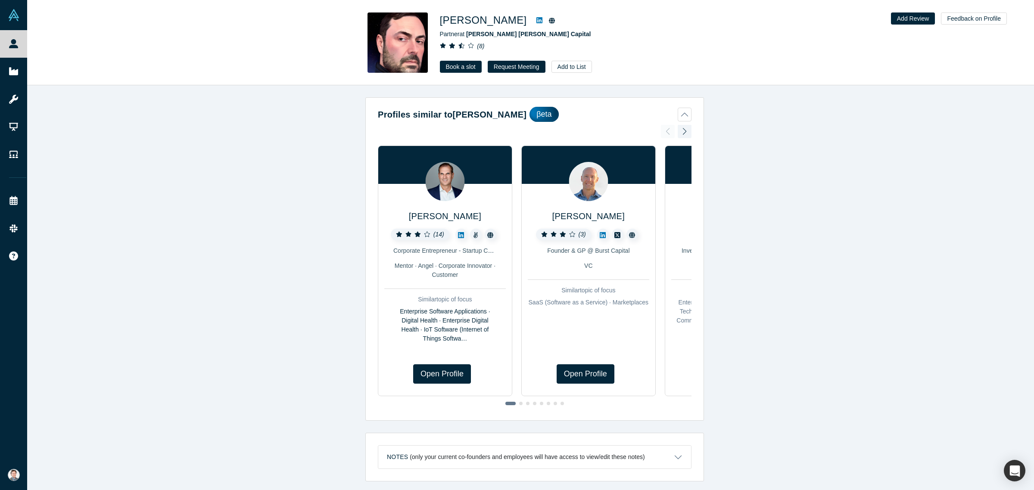  I want to click on button: Add Review, so click(913, 19).